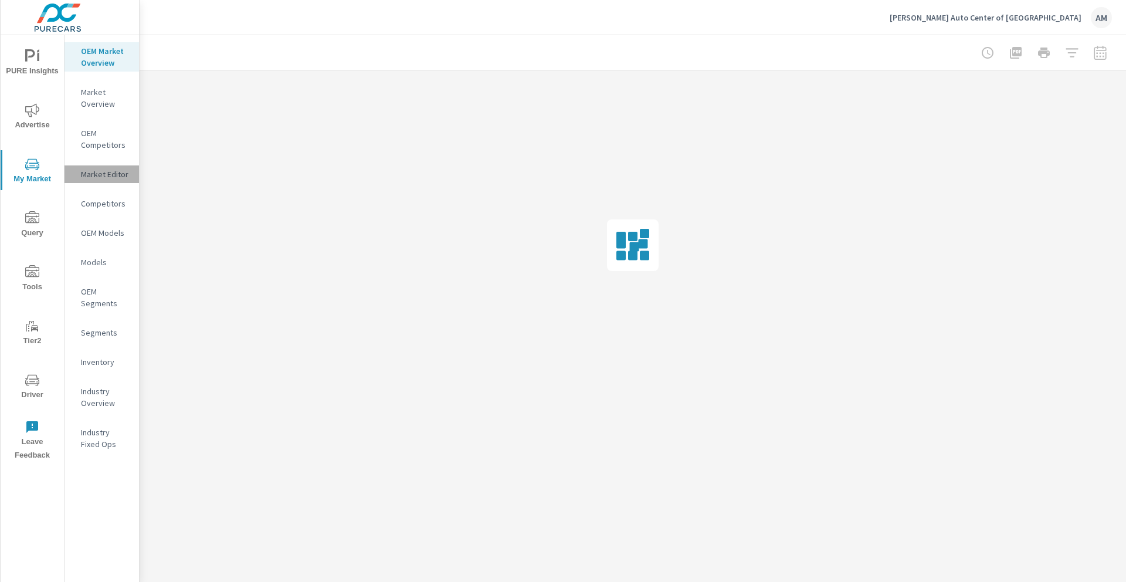 Image resolution: width=1126 pixels, height=582 pixels. What do you see at coordinates (32, 63) in the screenshot?
I see `span: PURE Insights` at bounding box center [32, 63].